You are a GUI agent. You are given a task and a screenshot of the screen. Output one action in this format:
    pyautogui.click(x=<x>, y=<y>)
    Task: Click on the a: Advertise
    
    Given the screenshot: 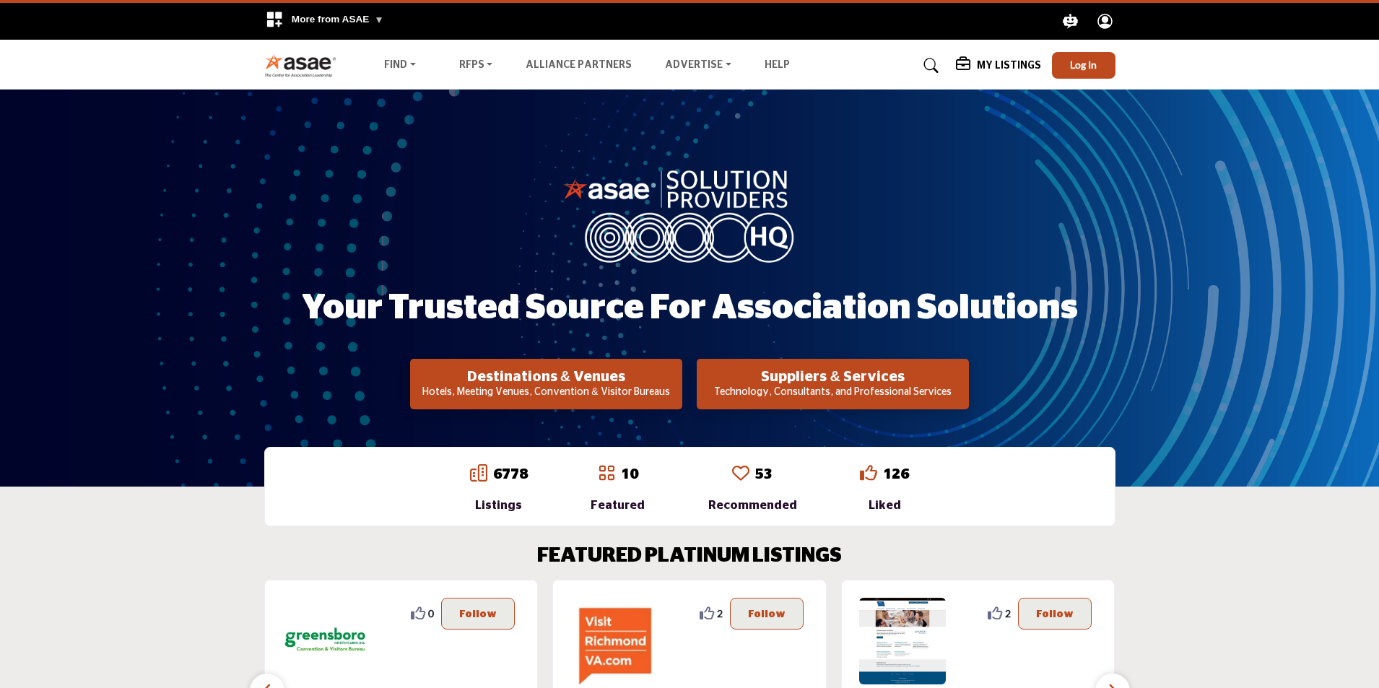 What is the action you would take?
    pyautogui.click(x=698, y=66)
    